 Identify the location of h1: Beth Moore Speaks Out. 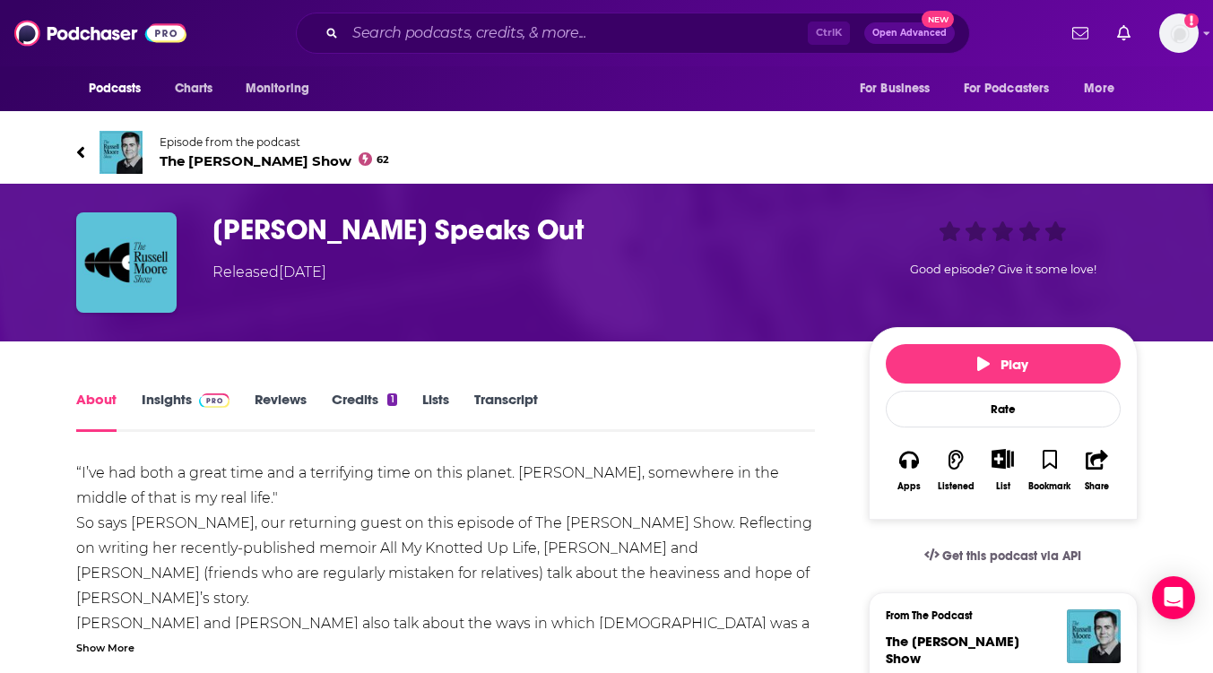
(526, 229).